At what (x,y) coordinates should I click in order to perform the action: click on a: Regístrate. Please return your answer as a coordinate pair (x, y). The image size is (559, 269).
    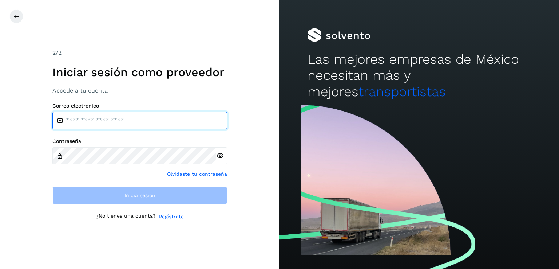
    Looking at the image, I should click on (171, 216).